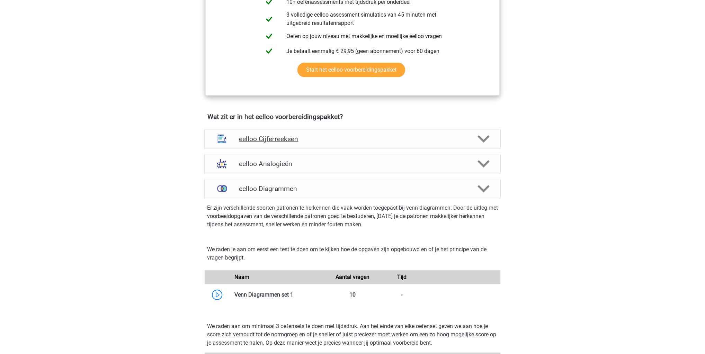 The image size is (705, 354). What do you see at coordinates (222, 139) in the screenshot?
I see `img: cijferreeksen` at bounding box center [222, 139].